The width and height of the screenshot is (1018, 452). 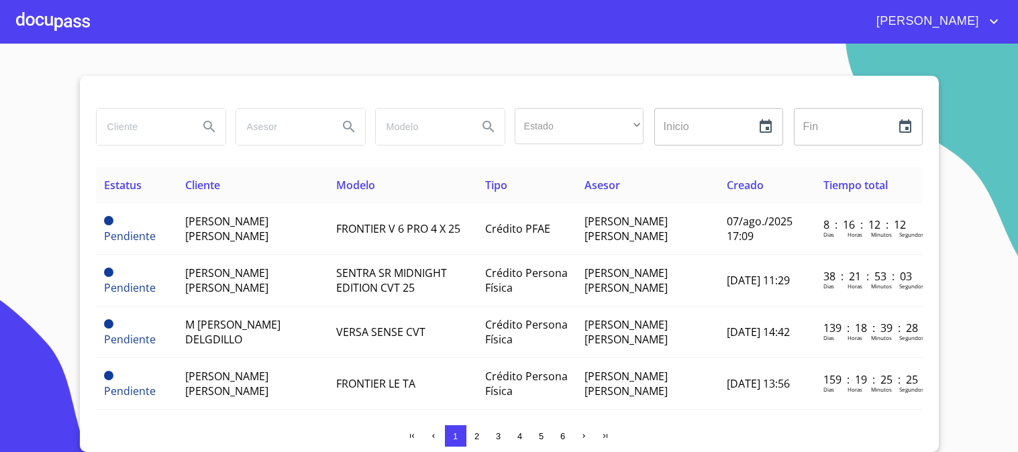 I want to click on button: 6, so click(x=563, y=436).